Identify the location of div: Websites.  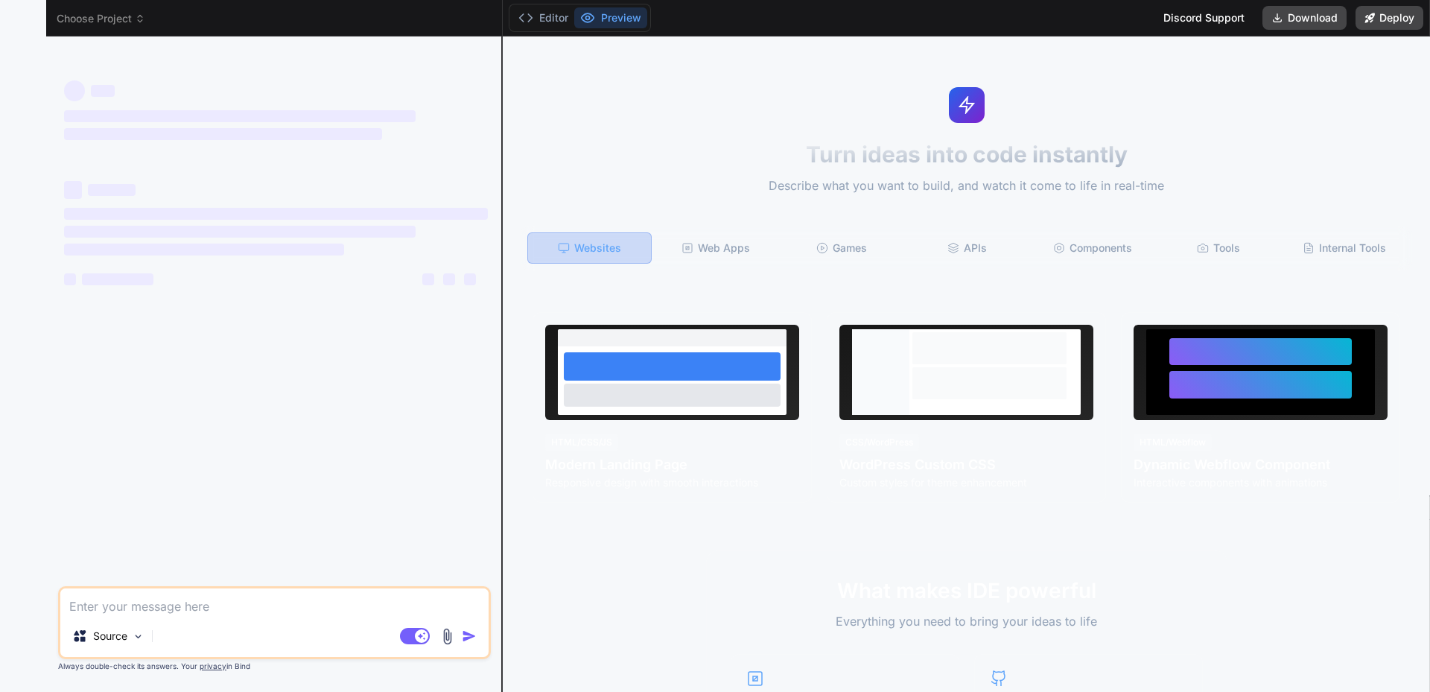
(589, 248).